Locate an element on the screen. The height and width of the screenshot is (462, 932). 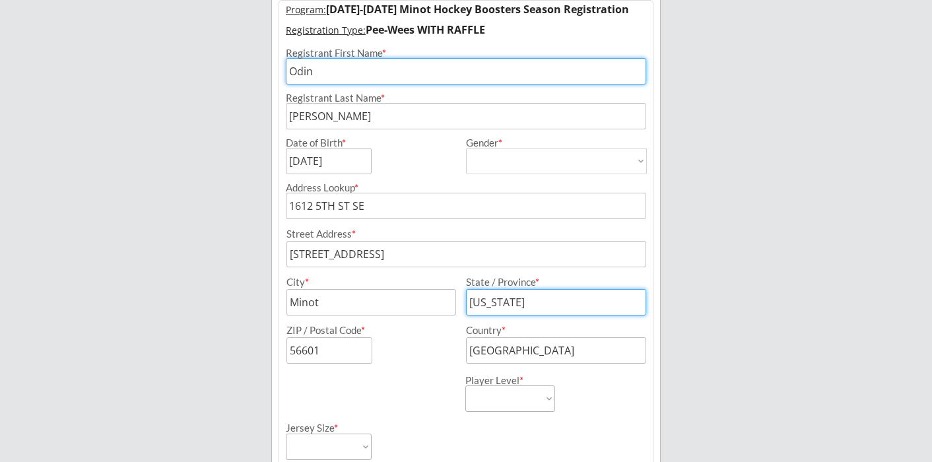
div: Street Address is located at coordinates (466, 234).